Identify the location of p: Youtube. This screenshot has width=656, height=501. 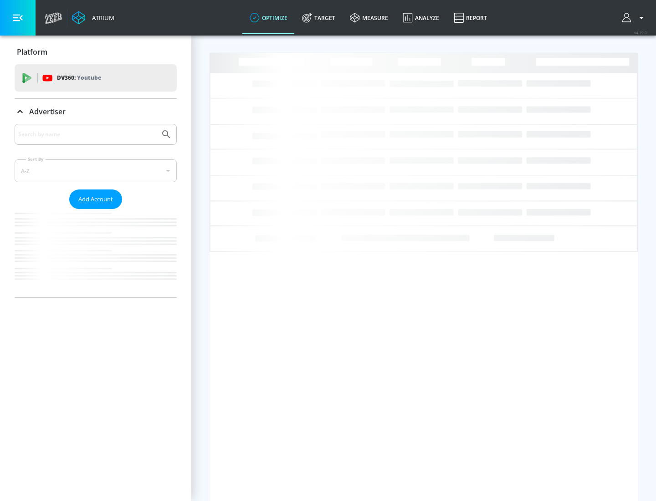
(89, 77).